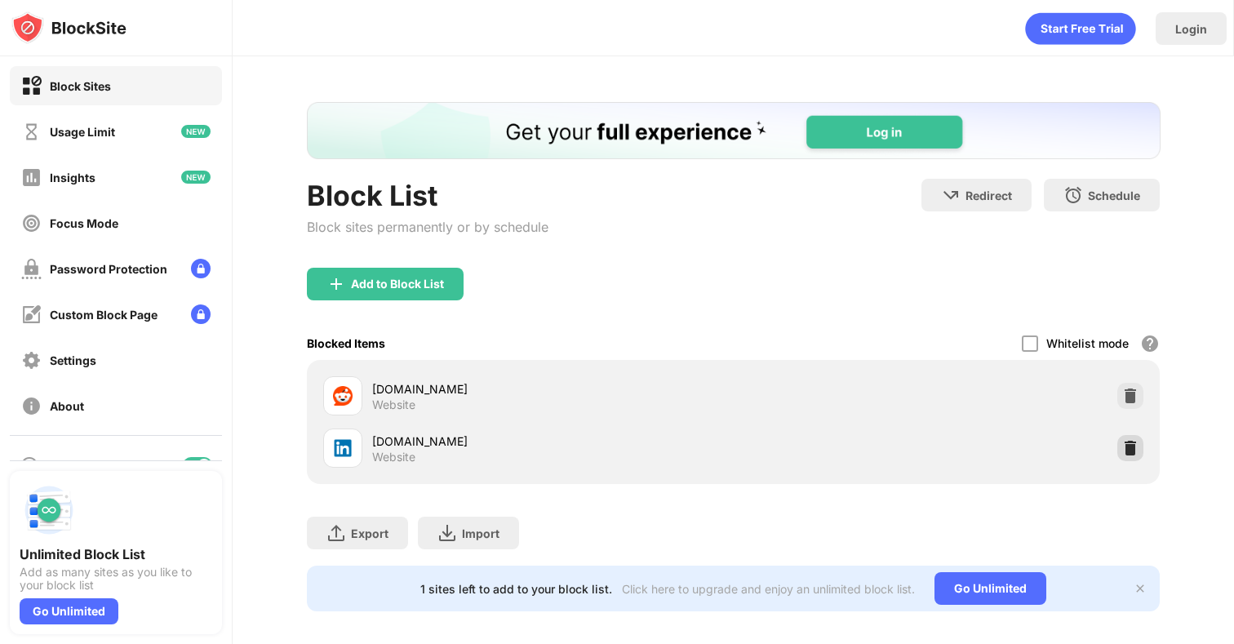 This screenshot has height=644, width=1234. What do you see at coordinates (988, 195) in the screenshot?
I see `div: Redirect` at bounding box center [988, 195].